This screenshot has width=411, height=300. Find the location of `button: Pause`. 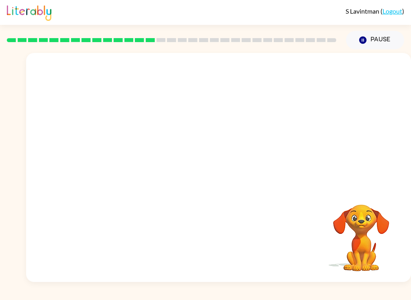

button: Pause is located at coordinates (375, 40).